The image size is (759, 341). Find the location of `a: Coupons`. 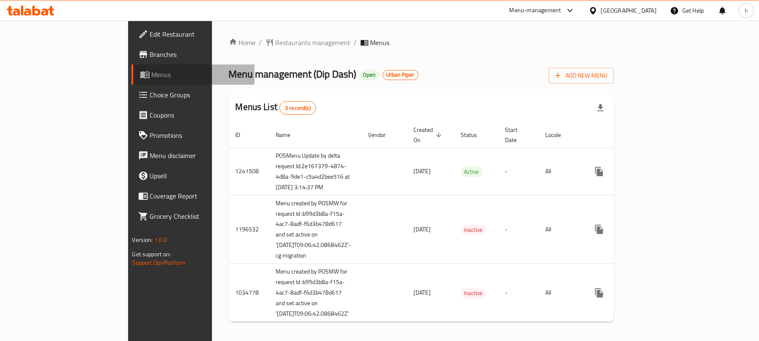

a: Coupons is located at coordinates (193, 115).